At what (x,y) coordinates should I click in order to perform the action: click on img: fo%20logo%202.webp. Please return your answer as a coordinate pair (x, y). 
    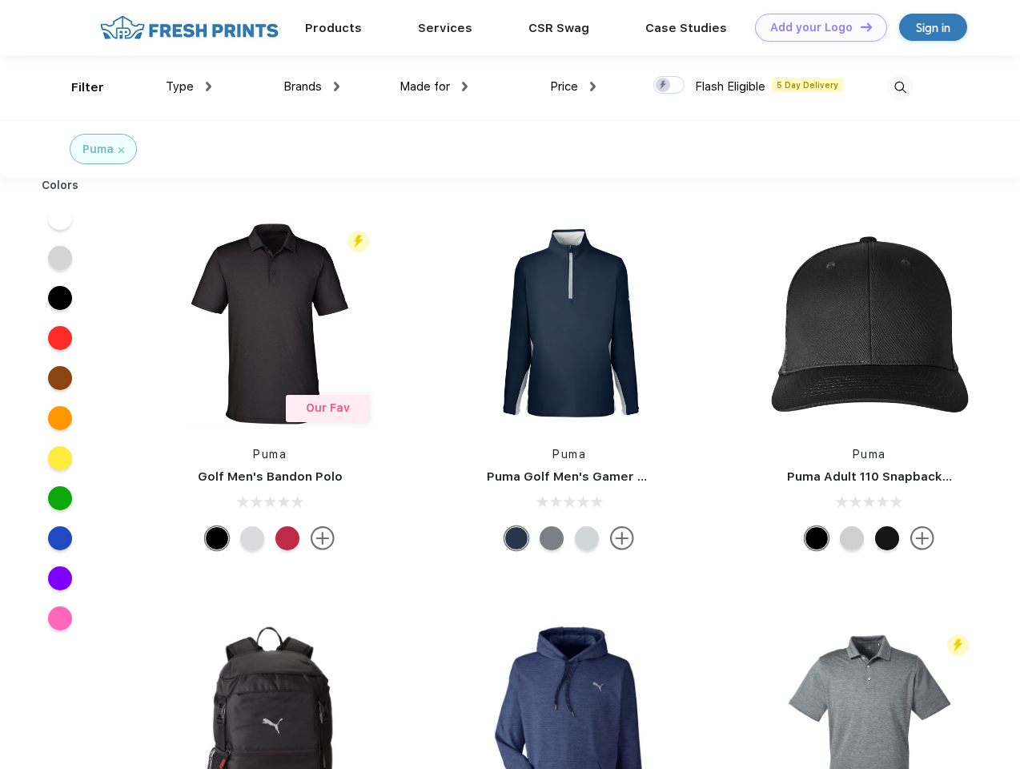
    Looking at the image, I should click on (189, 27).